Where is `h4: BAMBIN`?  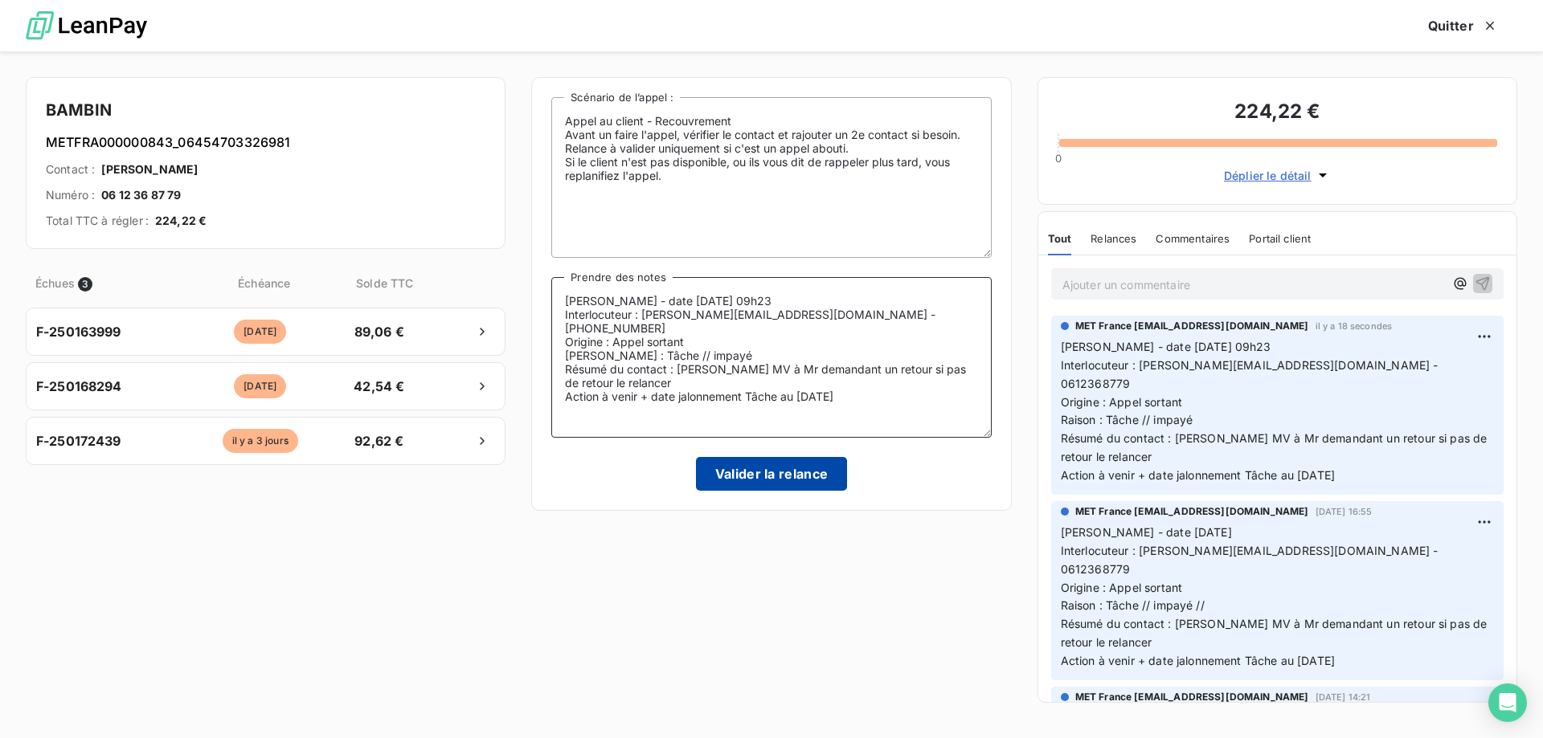
h4: BAMBIN is located at coordinates (265, 110).